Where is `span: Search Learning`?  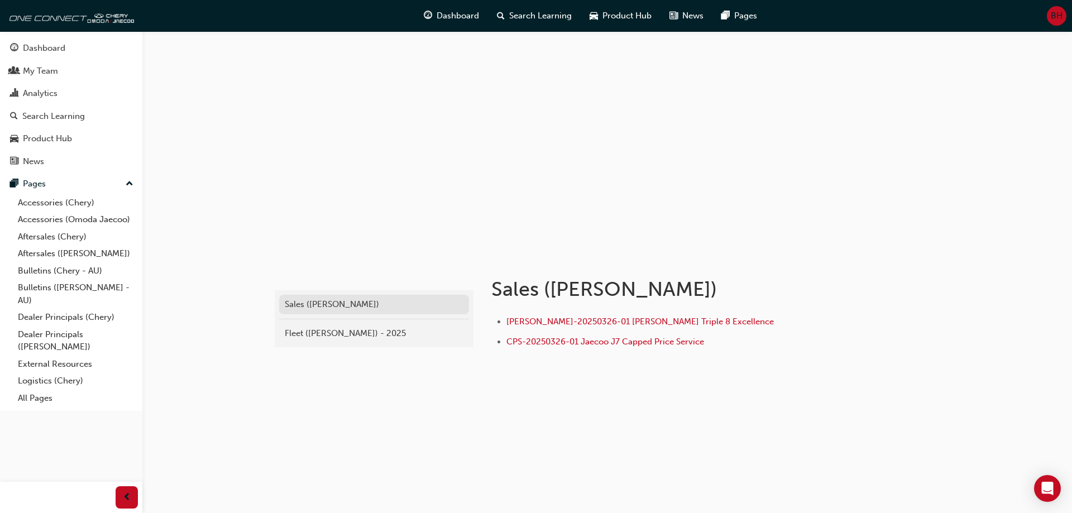
span: Search Learning is located at coordinates (540, 16).